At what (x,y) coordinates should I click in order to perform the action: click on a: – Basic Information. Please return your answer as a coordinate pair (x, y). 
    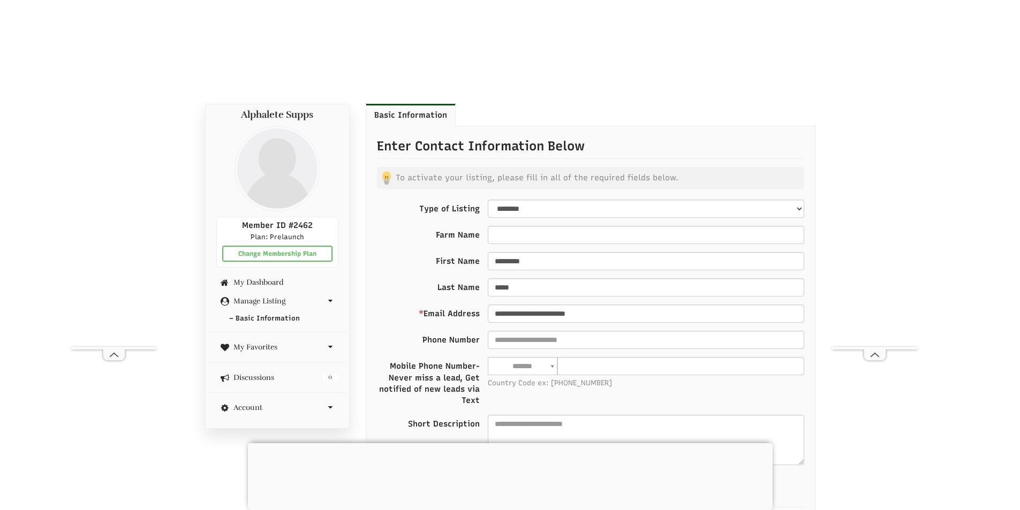
    Looking at the image, I should click on (277, 318).